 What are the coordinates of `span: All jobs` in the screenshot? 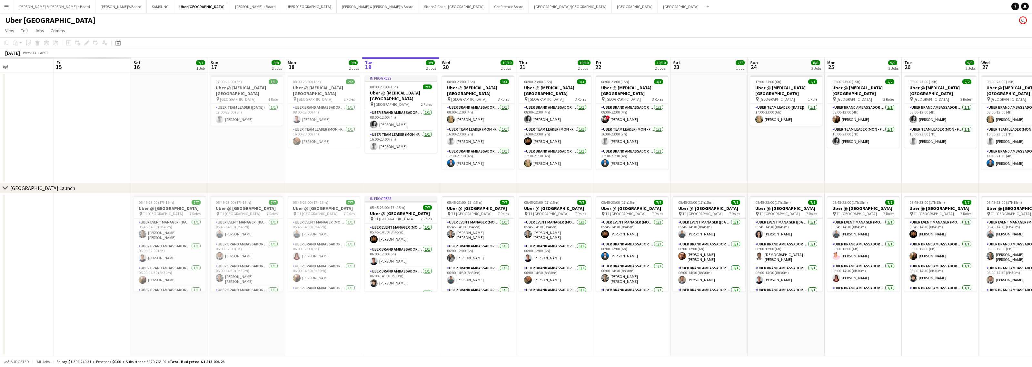 It's located at (43, 361).